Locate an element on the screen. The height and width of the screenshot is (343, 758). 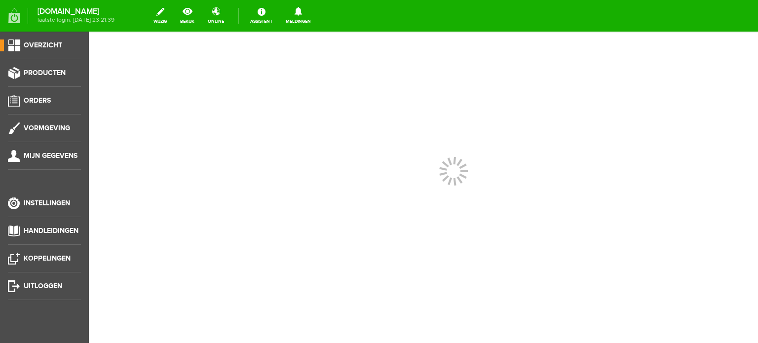
a: bekijk is located at coordinates (187, 16).